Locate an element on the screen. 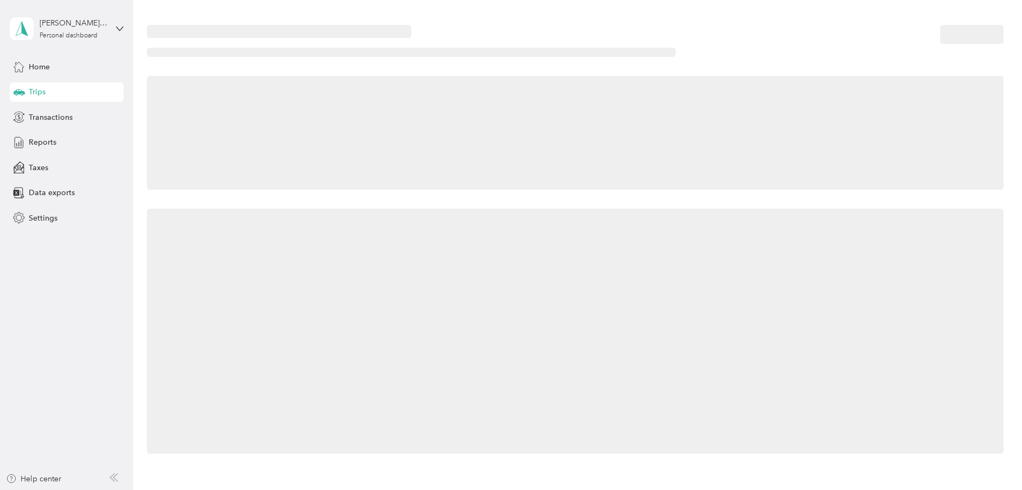 Image resolution: width=1022 pixels, height=490 pixels. span: Transactions is located at coordinates (50, 117).